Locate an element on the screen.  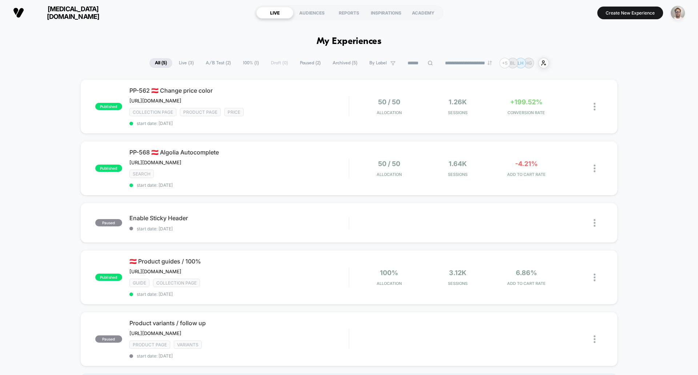
span: -4.21% is located at coordinates (526, 164).